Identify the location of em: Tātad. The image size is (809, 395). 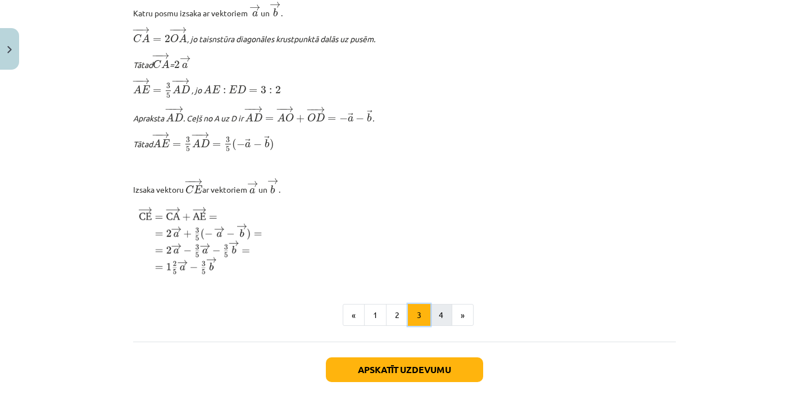
(203, 144).